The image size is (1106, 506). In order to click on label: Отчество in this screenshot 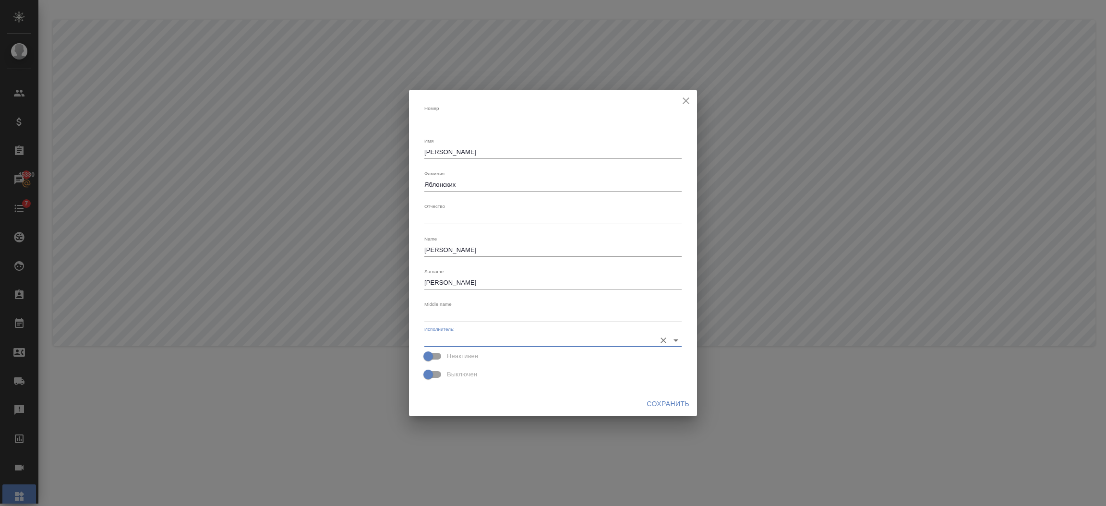, I will do `click(435, 206)`.